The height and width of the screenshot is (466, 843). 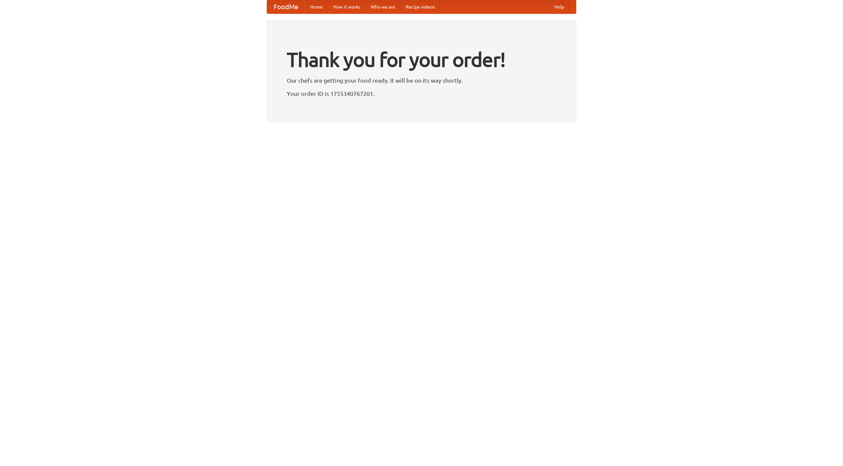 I want to click on a: FoodMe, so click(x=286, y=7).